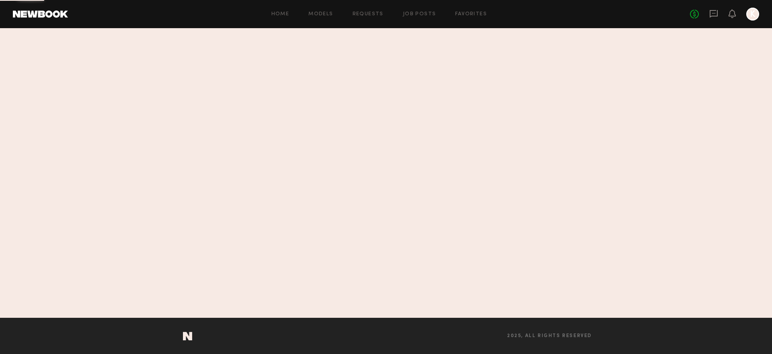 The width and height of the screenshot is (772, 354). What do you see at coordinates (753, 14) in the screenshot?
I see `a: K` at bounding box center [753, 14].